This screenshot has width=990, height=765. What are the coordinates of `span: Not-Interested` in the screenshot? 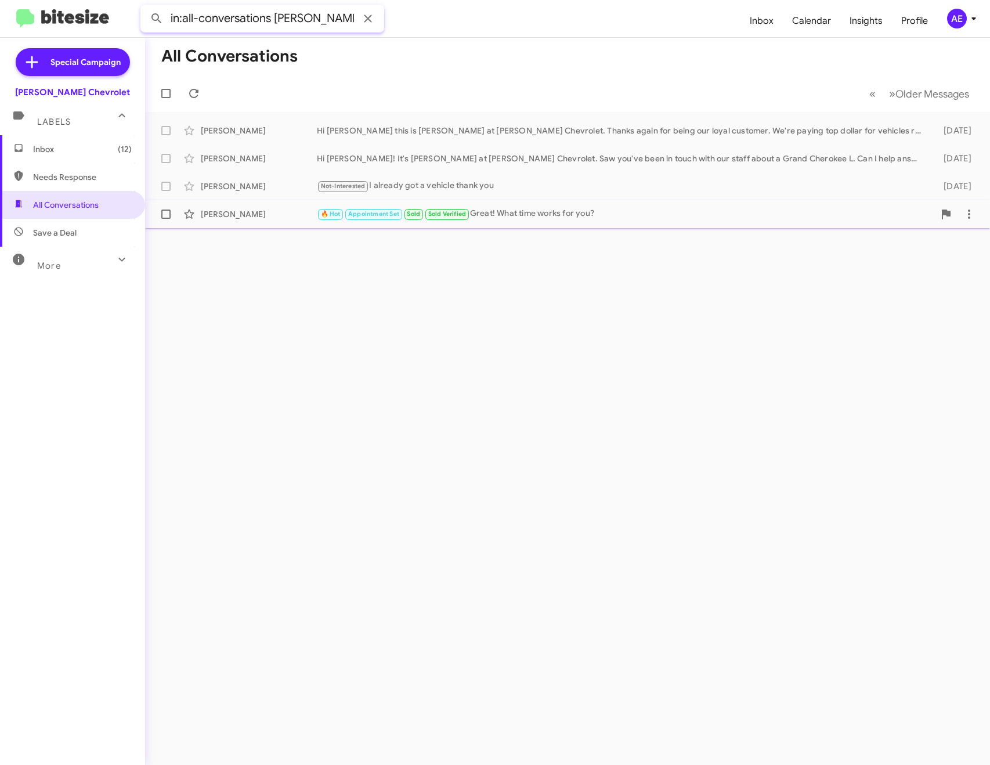 It's located at (343, 186).